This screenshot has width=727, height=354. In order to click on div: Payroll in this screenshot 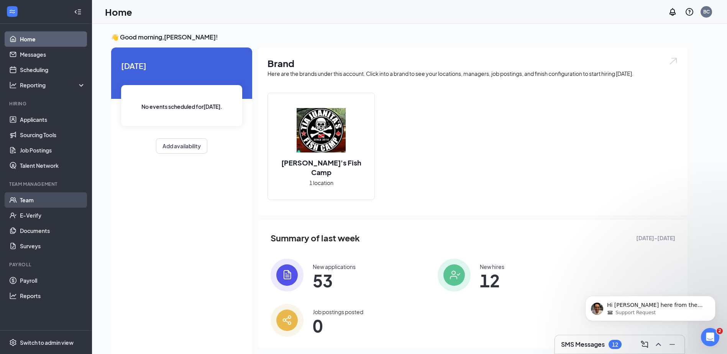, I will do `click(46, 264)`.